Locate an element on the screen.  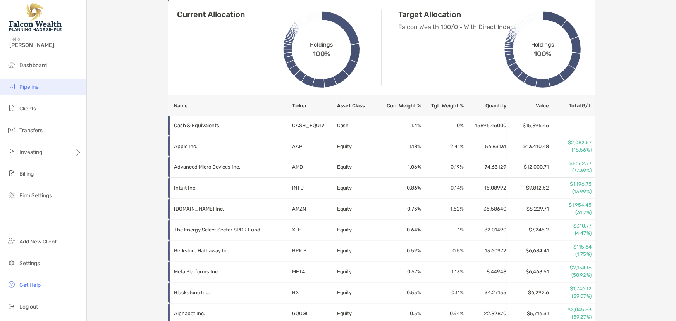
td: $12,000.71 is located at coordinates (528, 167).